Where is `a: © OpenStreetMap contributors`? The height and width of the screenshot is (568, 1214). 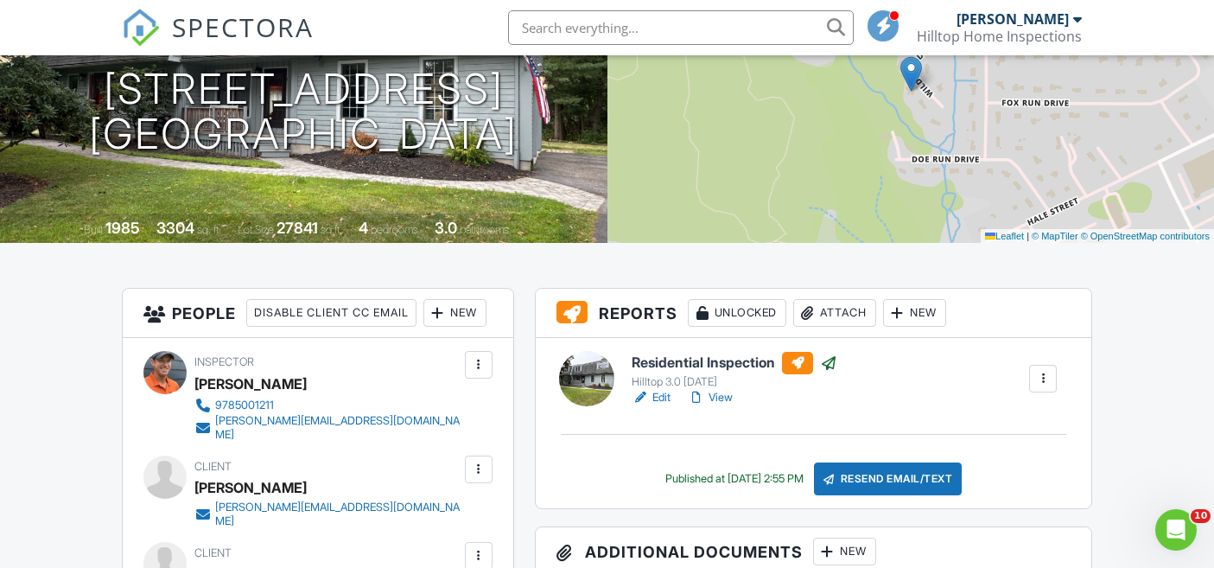 a: © OpenStreetMap contributors is located at coordinates (1145, 236).